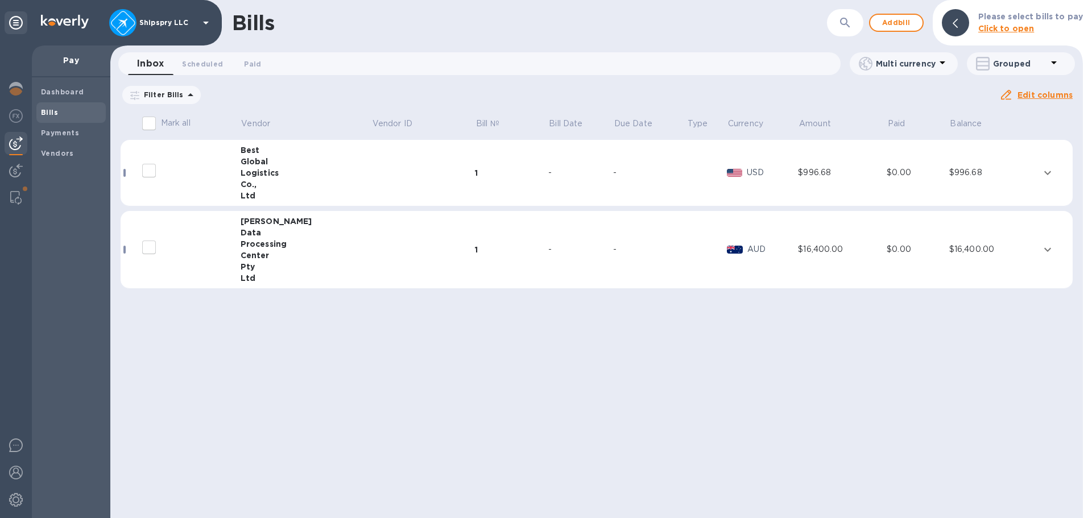  I want to click on p: AUD, so click(772, 249).